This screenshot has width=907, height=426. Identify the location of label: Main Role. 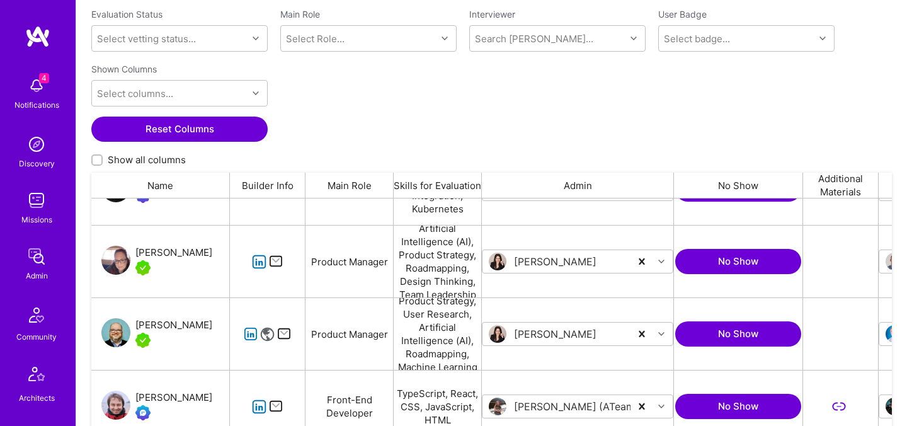
(369, 14).